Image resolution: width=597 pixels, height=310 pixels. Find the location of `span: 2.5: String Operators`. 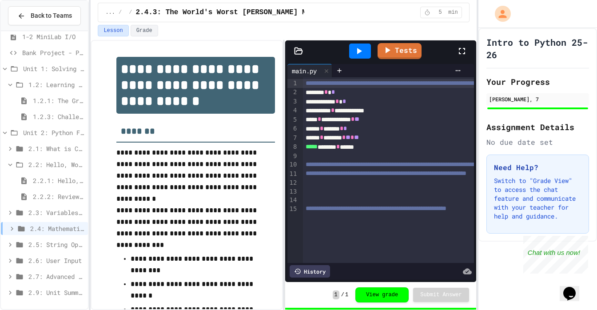

span: 2.5: String Operators is located at coordinates (56, 244).